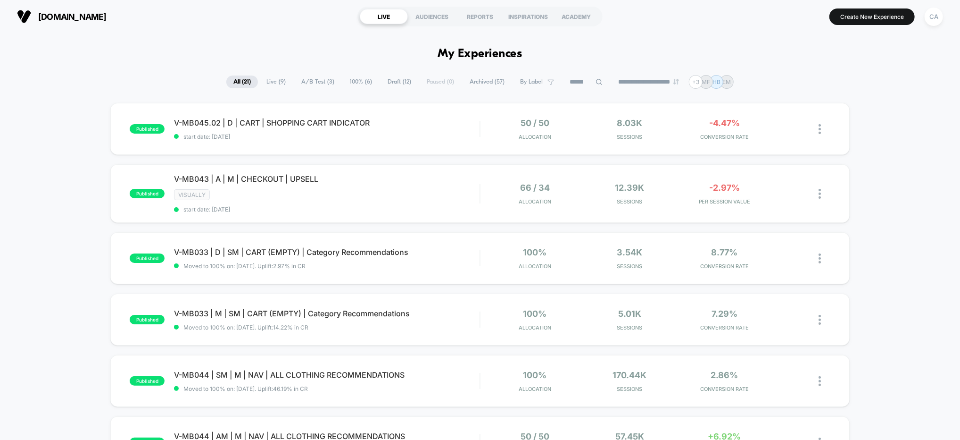 The image size is (960, 440). I want to click on span: A/B Test ( 3 ), so click(318, 82).